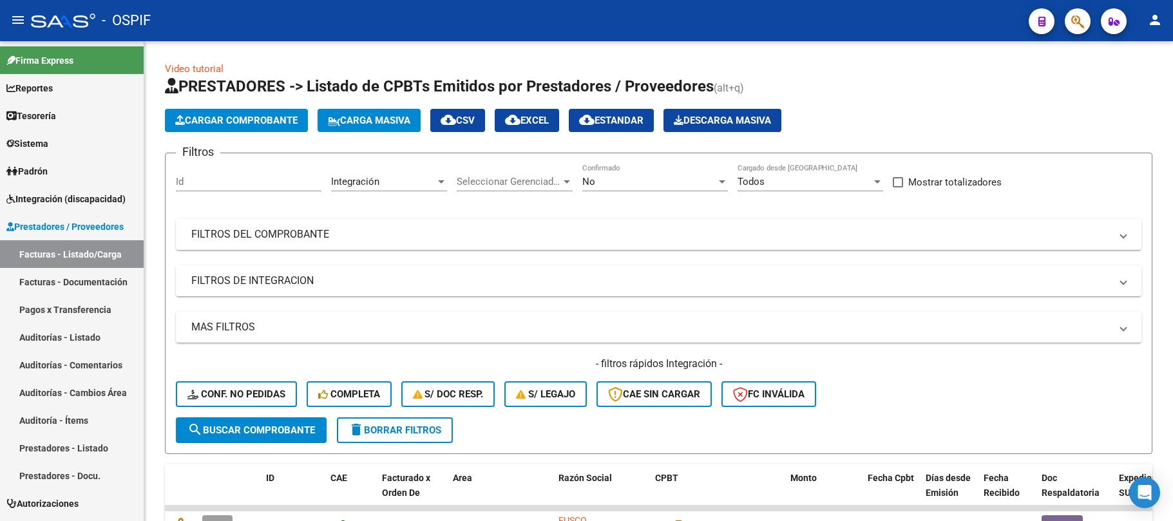 The width and height of the screenshot is (1173, 521). Describe the element at coordinates (27, 171) in the screenshot. I see `span: Padrón` at that location.